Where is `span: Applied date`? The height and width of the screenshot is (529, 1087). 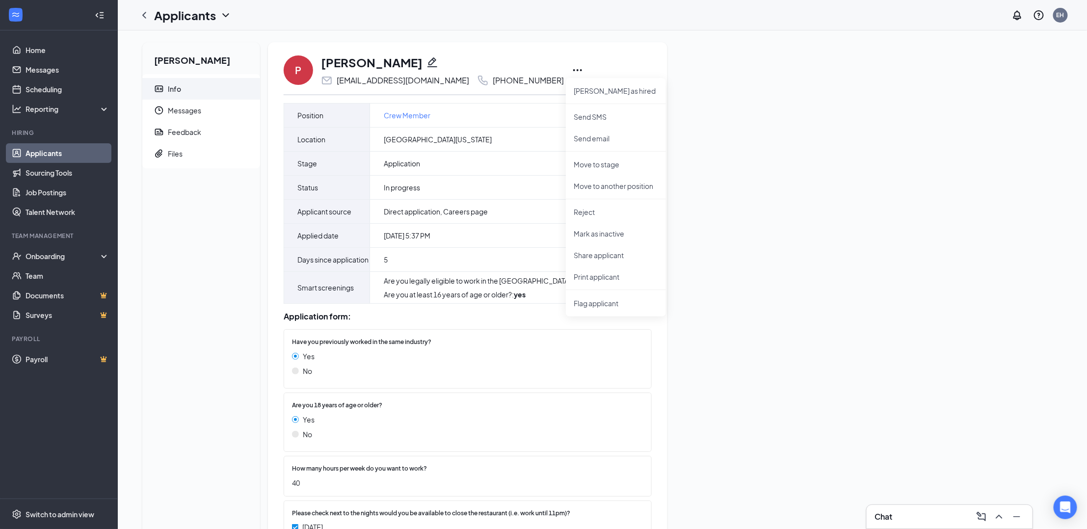
span: Applied date is located at coordinates (318, 236).